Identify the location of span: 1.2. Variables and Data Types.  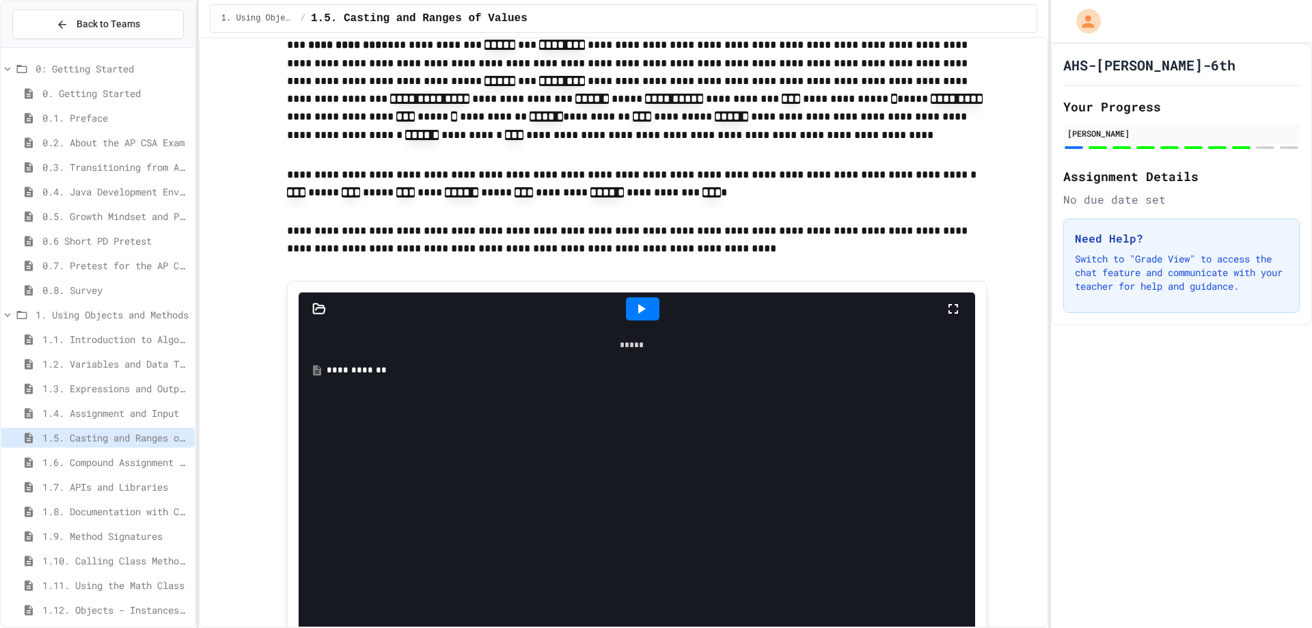
(115, 364).